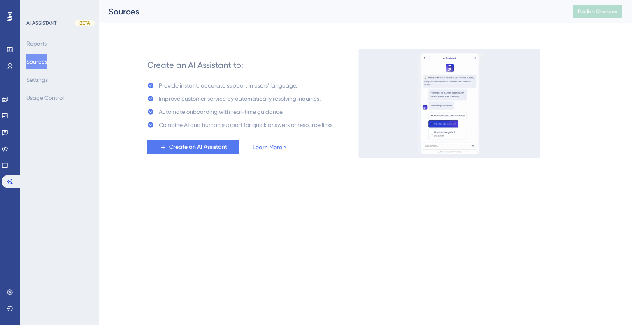 The image size is (632, 325). I want to click on div: Automate onboarding with real-time guidance., so click(221, 112).